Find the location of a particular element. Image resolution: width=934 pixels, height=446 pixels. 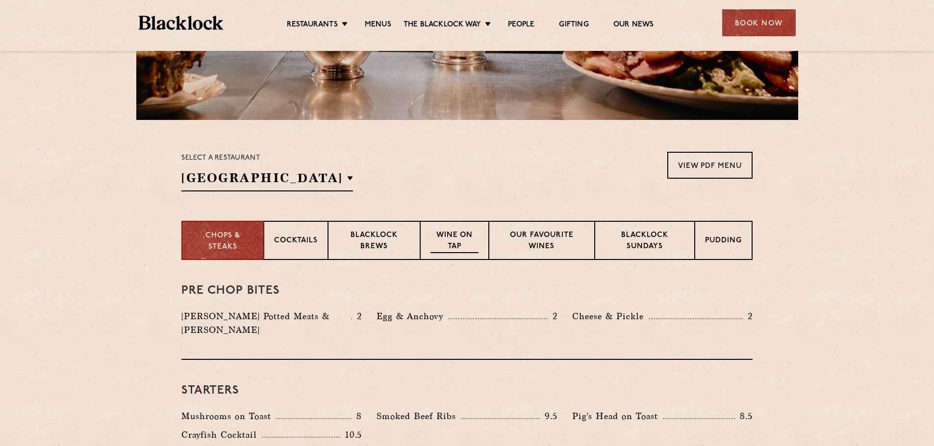

p: Pudding is located at coordinates (723, 242).